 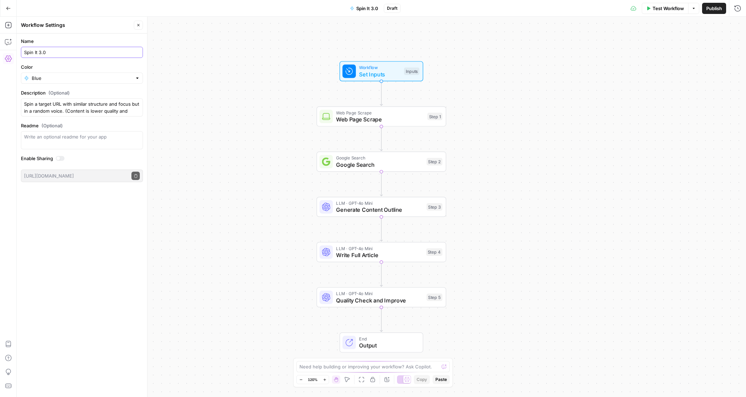 What do you see at coordinates (387, 338) in the screenshot?
I see `span: End` at bounding box center [387, 338].